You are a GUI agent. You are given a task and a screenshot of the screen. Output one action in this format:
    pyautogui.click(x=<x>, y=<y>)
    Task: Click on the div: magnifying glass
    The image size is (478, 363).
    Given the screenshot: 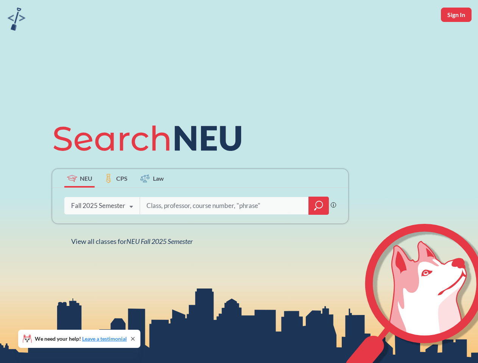 What is the action you would take?
    pyautogui.click(x=319, y=206)
    